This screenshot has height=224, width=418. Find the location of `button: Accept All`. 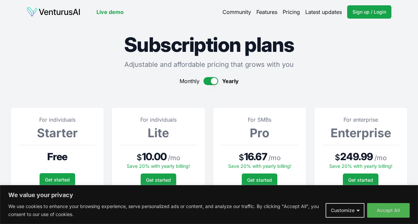

button: Accept All is located at coordinates (388, 210).